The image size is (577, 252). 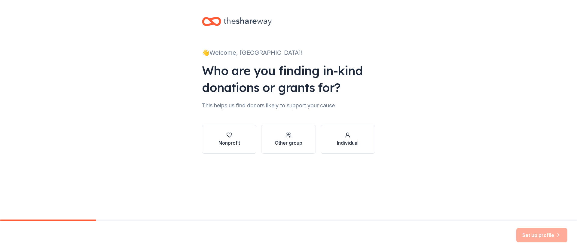 I want to click on div: Other group, so click(x=289, y=143).